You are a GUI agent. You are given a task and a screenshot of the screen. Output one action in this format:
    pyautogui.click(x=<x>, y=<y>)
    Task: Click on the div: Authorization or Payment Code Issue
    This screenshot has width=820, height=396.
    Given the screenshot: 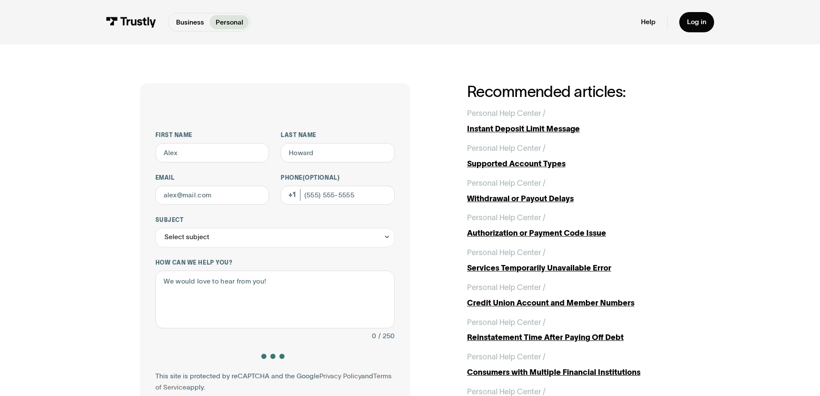 What is the action you would take?
    pyautogui.click(x=574, y=233)
    